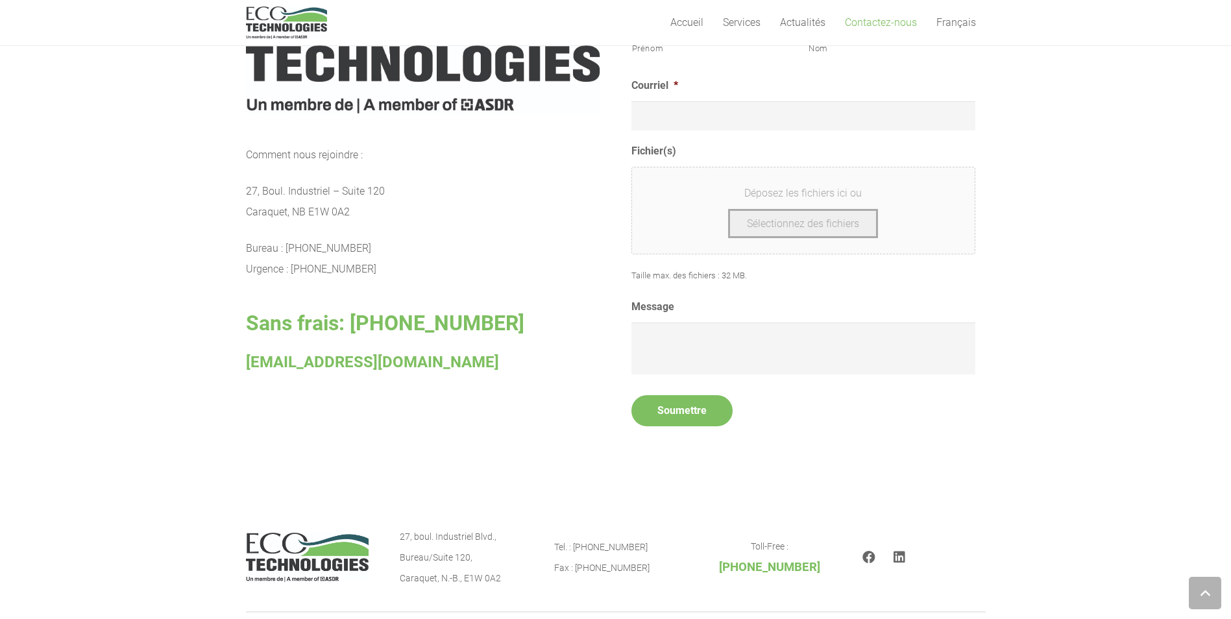 Image resolution: width=1231 pixels, height=619 pixels. Describe the element at coordinates (956, 22) in the screenshot. I see `span: Français` at that location.